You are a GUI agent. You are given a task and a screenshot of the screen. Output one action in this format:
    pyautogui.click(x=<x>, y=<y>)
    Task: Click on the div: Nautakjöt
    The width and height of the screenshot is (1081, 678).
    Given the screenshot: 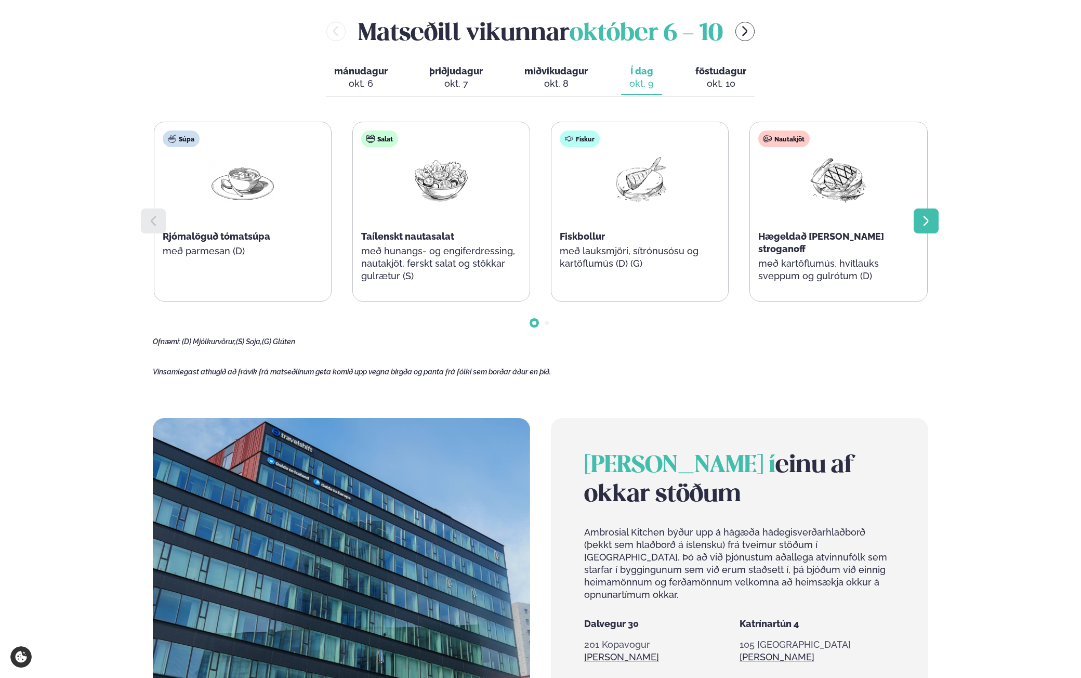 What is the action you would take?
    pyautogui.click(x=784, y=139)
    